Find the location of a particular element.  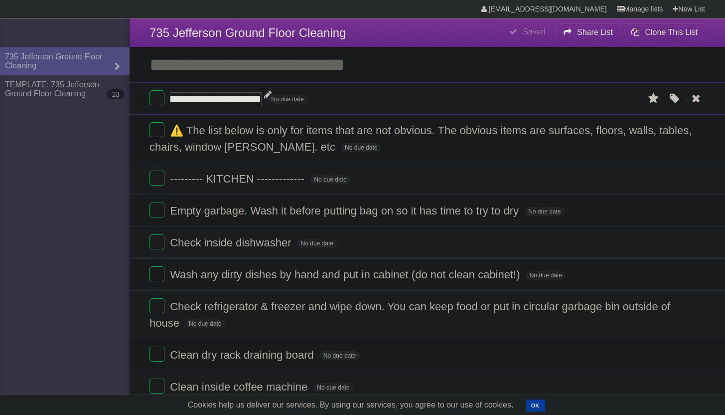

b: Clone This List is located at coordinates (672, 32).